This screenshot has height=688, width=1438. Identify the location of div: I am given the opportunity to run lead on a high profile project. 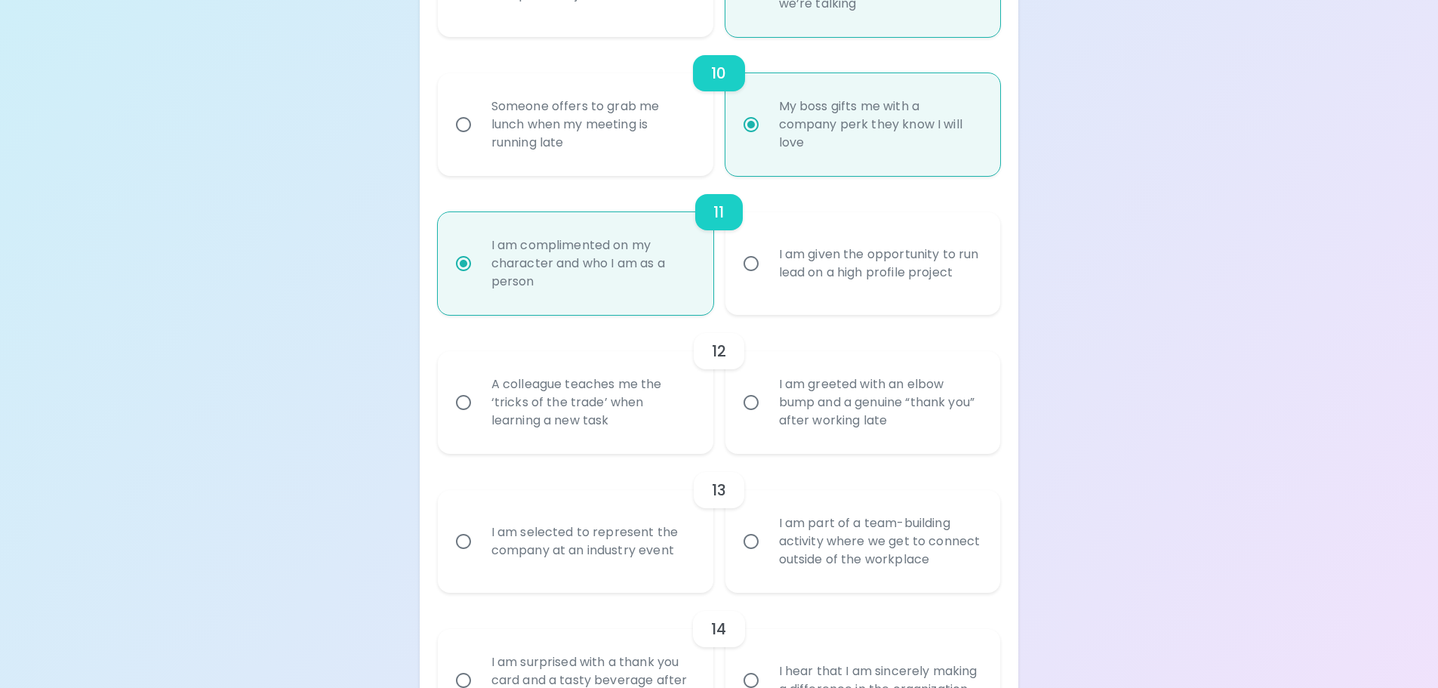
(879, 263).